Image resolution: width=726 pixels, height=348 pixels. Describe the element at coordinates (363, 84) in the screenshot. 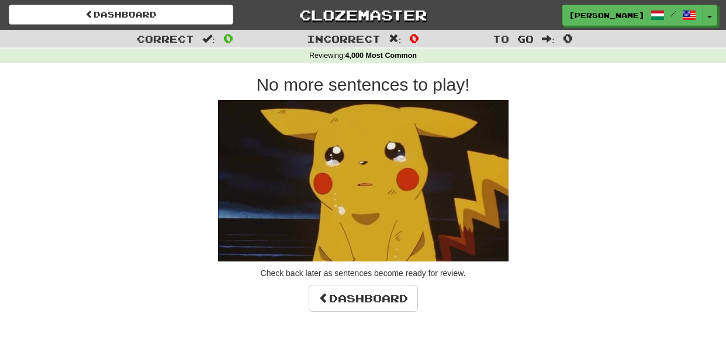

I see `h2: No more sentences to play!` at that location.